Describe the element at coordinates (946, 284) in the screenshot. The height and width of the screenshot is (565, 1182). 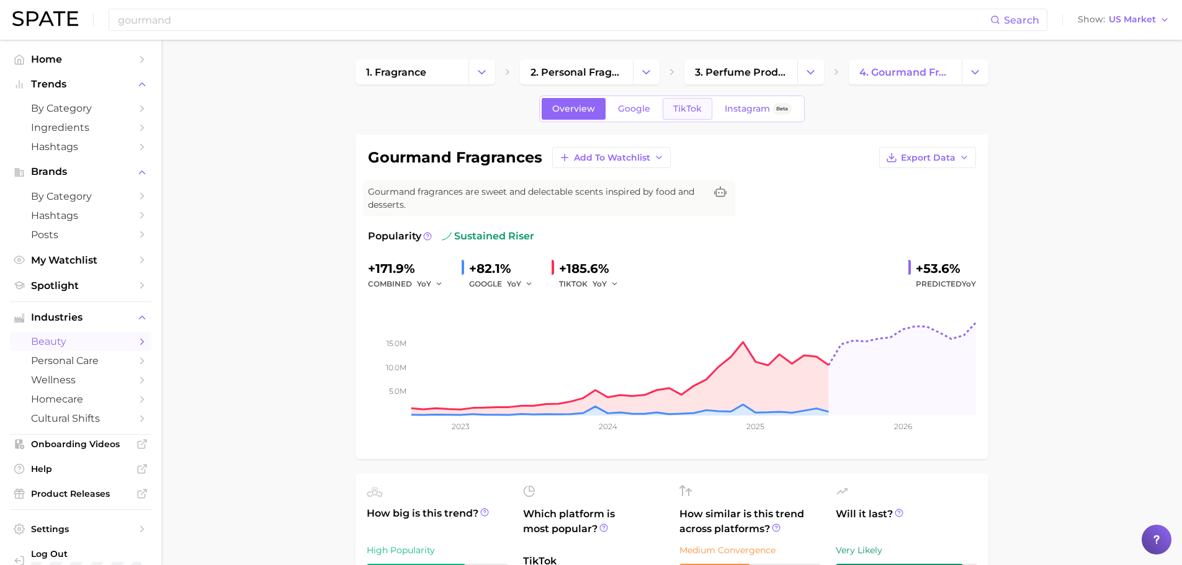
I see `span: Predicted` at that location.